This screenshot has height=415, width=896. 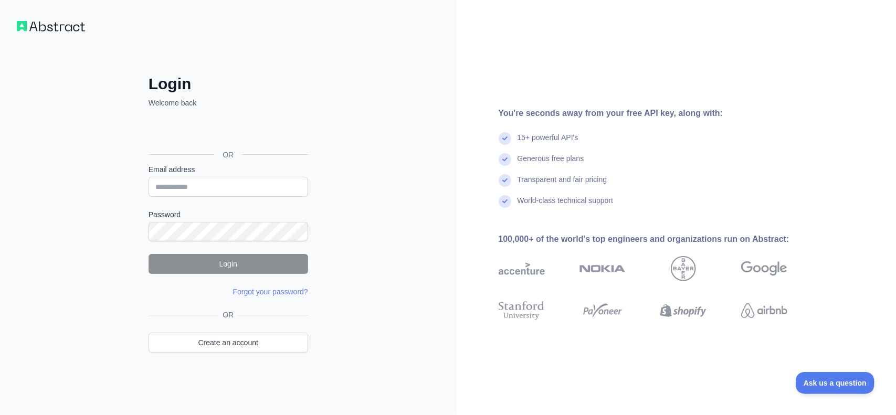 What do you see at coordinates (228, 343) in the screenshot?
I see `a: Create an account` at bounding box center [228, 343].